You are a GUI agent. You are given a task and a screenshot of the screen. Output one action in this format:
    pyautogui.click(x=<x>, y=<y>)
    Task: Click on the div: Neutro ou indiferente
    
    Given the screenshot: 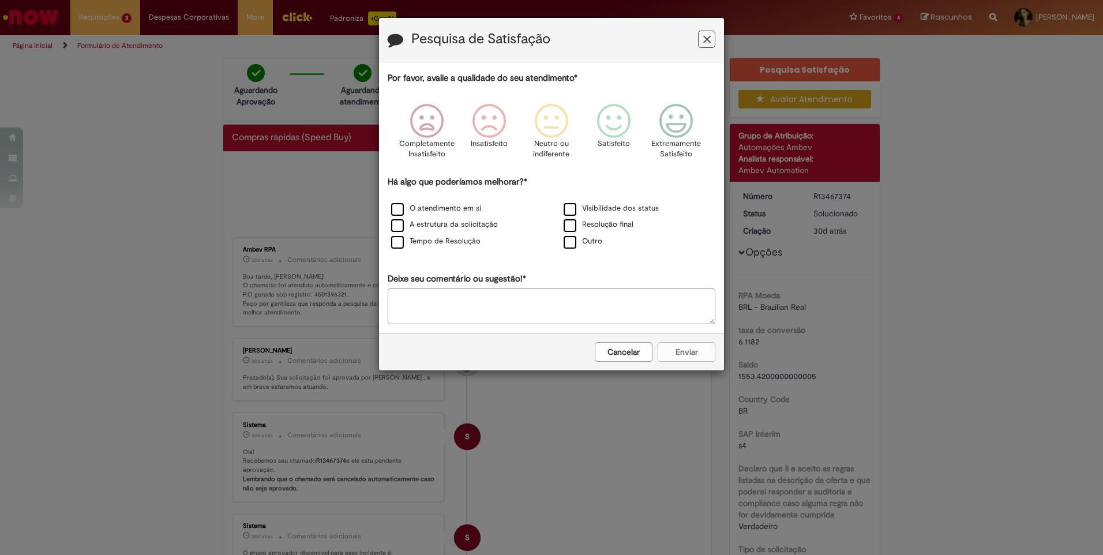 What is the action you would take?
    pyautogui.click(x=552, y=134)
    